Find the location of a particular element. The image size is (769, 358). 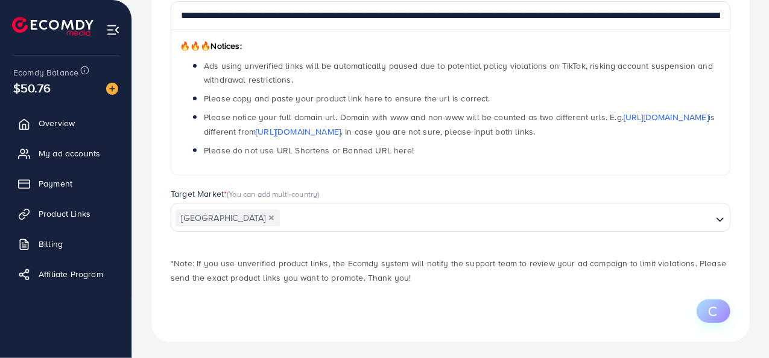

div: Search for option is located at coordinates (450, 217).